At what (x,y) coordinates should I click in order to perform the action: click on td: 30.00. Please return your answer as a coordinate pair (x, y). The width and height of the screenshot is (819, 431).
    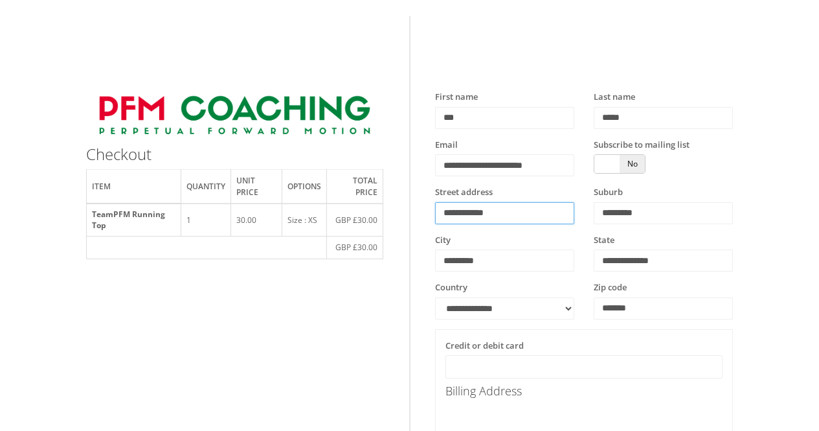
    Looking at the image, I should click on (256, 220).